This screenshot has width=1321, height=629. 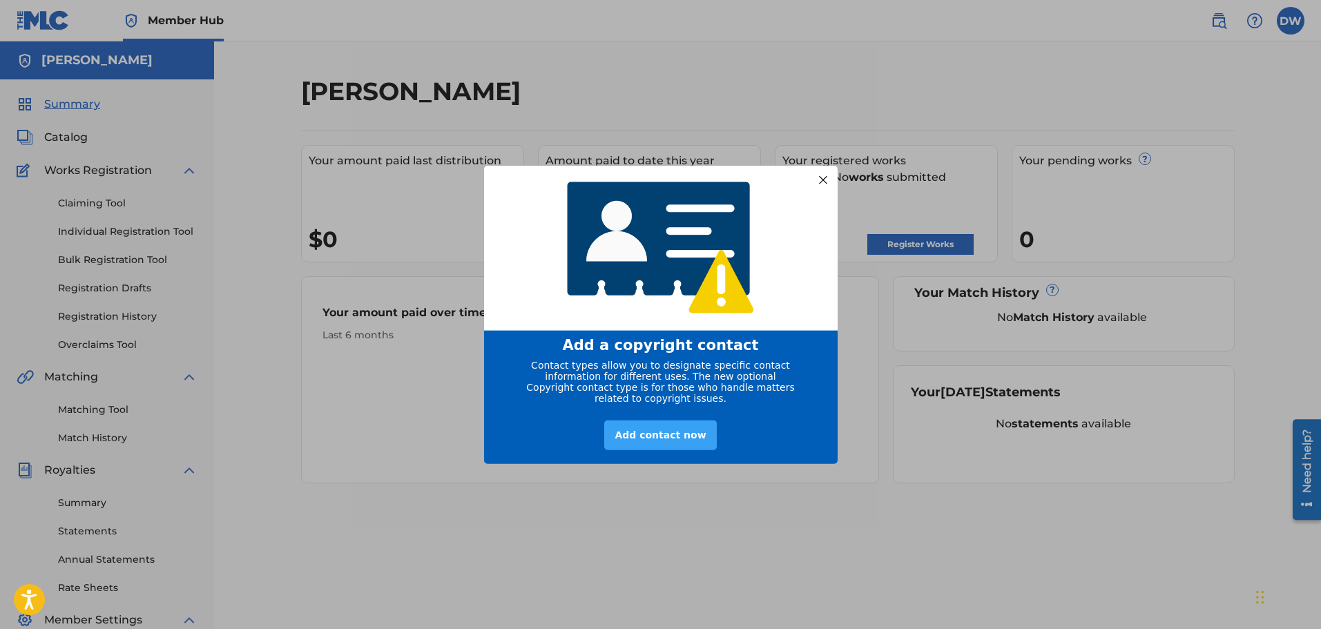 I want to click on div: Open Resource Center, so click(x=24, y=55).